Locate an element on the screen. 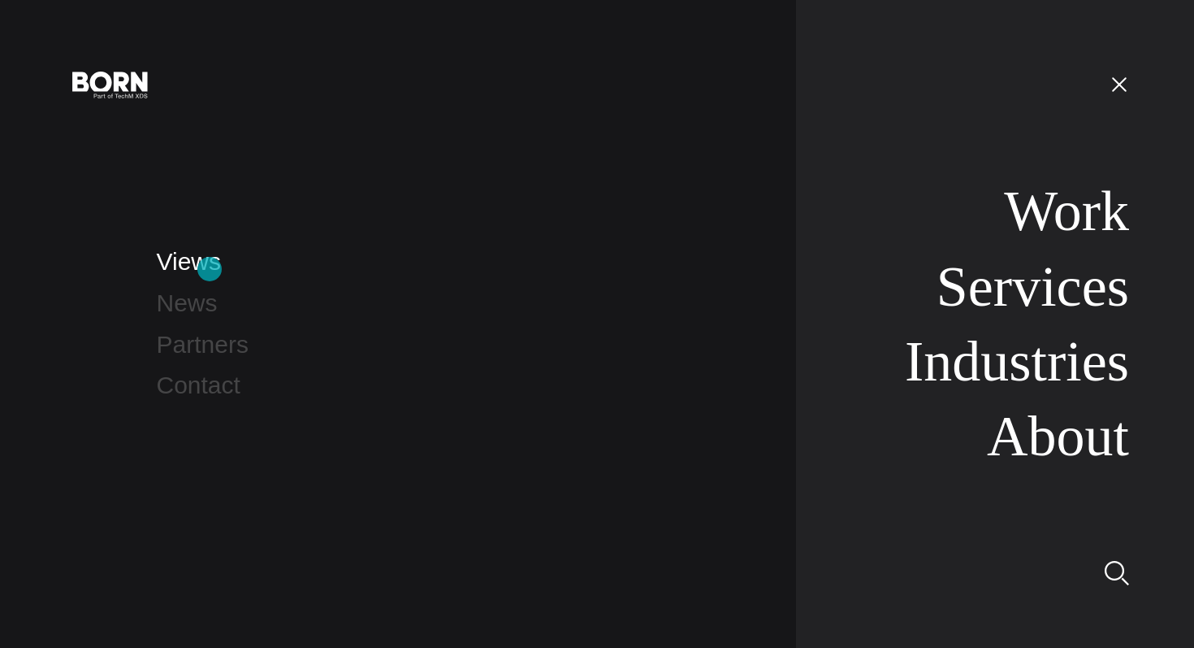 The image size is (1194, 648). a: Partners is located at coordinates (202, 344).